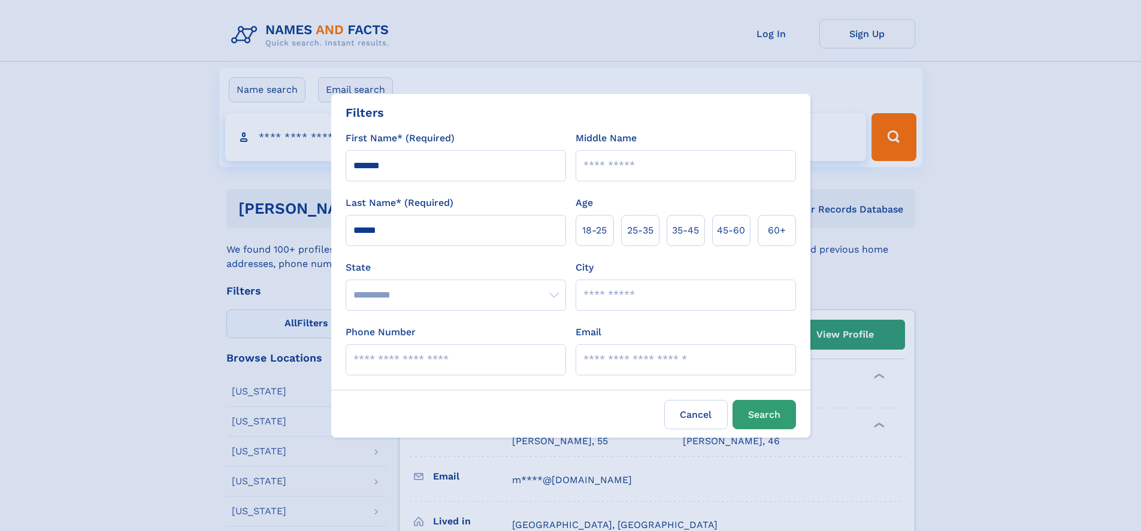 This screenshot has width=1141, height=531. Describe the element at coordinates (588, 333) in the screenshot. I see `label: Email` at that location.